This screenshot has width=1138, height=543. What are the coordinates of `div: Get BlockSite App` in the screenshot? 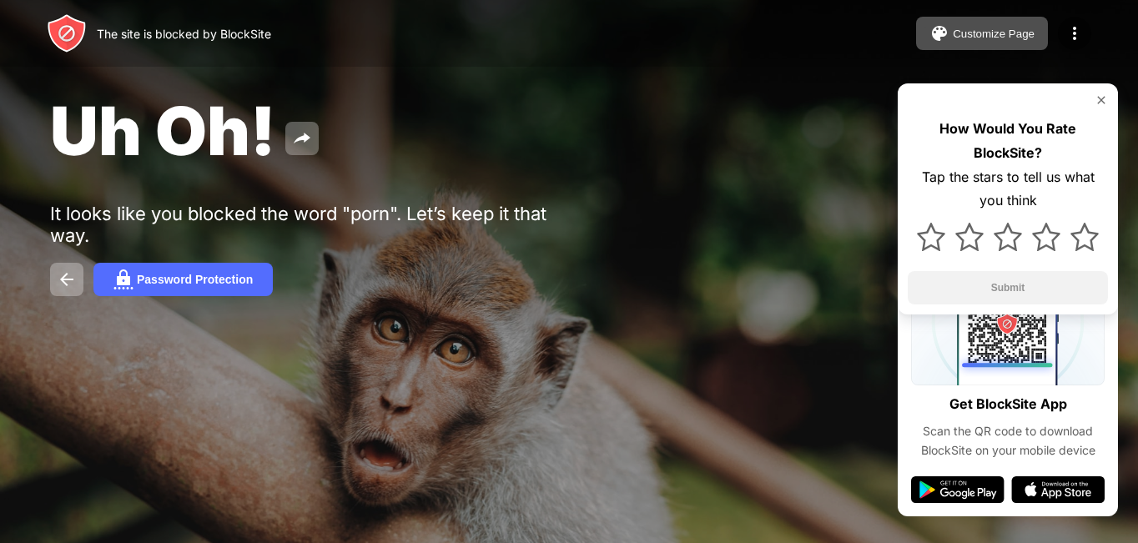 It's located at (1007, 404).